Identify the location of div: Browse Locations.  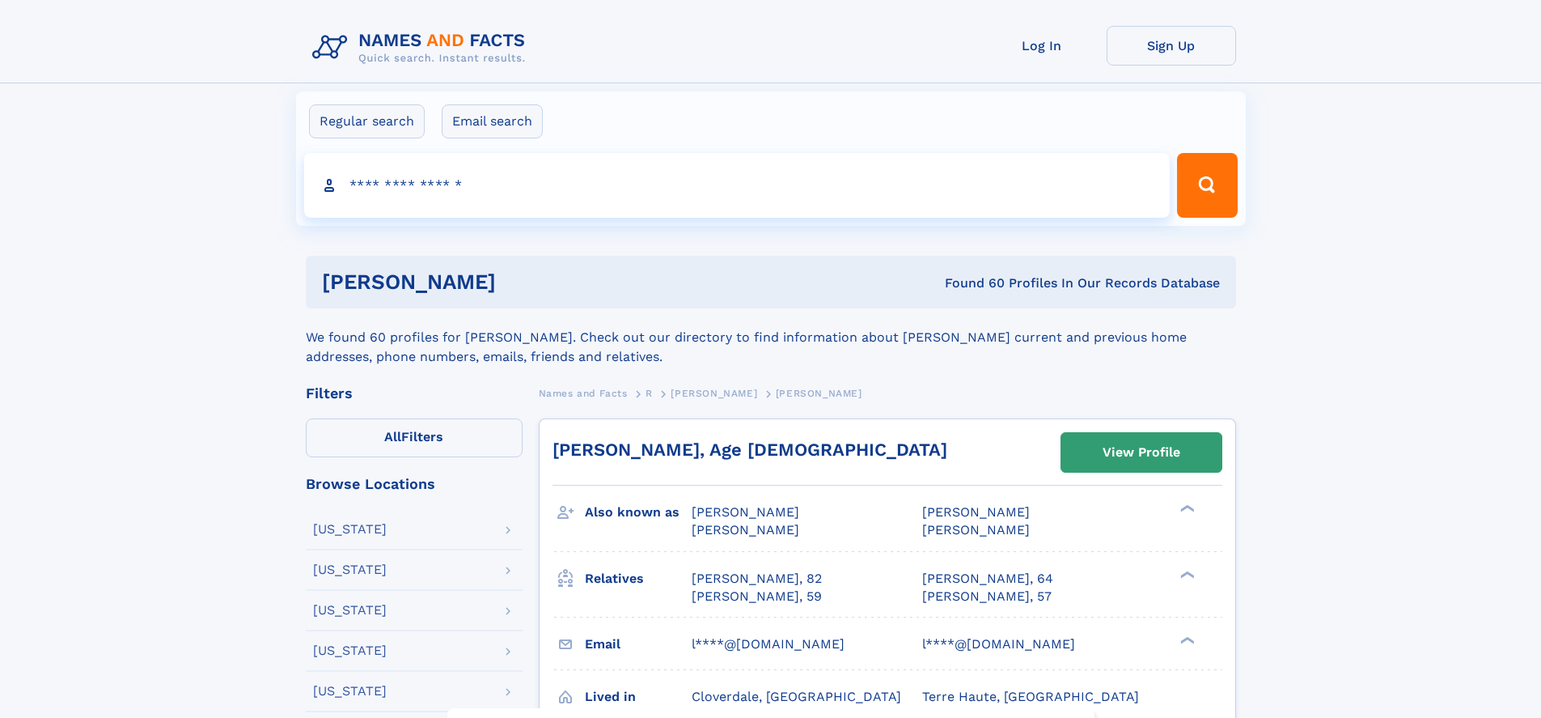
(414, 484).